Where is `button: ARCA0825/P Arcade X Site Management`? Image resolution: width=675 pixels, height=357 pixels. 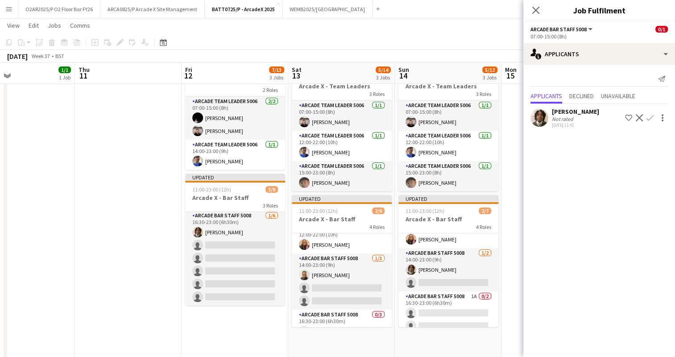 button: ARCA0825/P Arcade X Site Management is located at coordinates (153, 9).